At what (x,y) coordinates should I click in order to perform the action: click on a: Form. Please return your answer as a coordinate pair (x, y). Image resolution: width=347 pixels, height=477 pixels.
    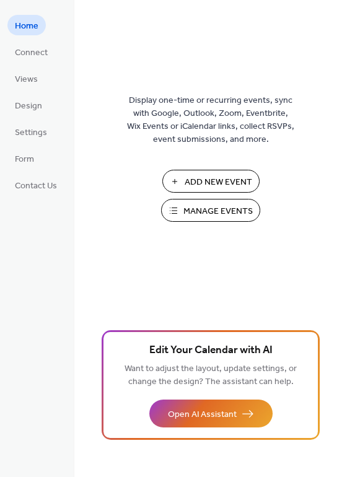
    Looking at the image, I should click on (24, 158).